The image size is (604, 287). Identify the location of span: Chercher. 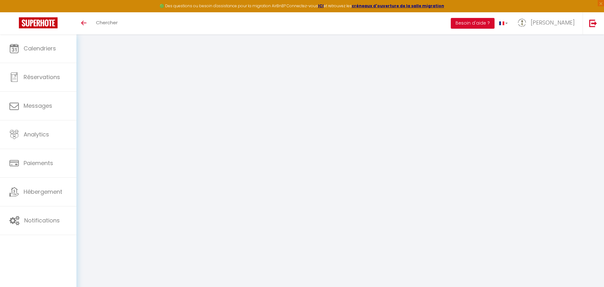
(107, 22).